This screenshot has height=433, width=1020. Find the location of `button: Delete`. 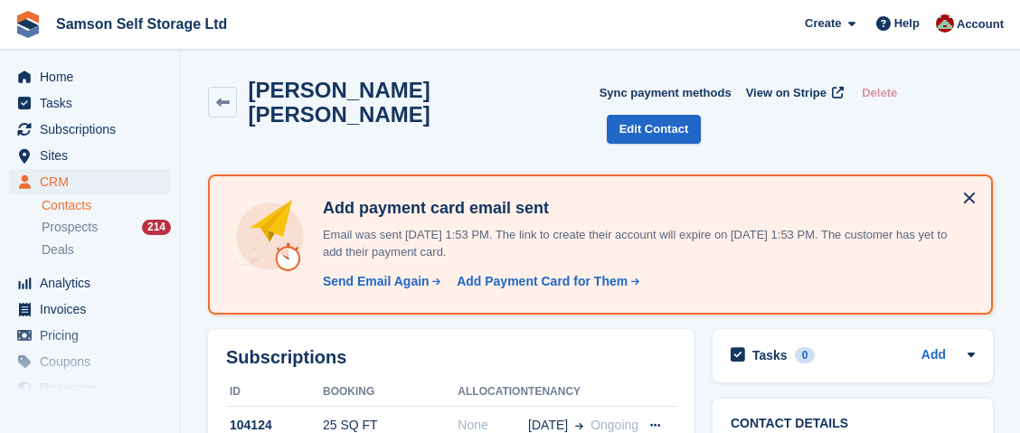

button: Delete is located at coordinates (879, 92).